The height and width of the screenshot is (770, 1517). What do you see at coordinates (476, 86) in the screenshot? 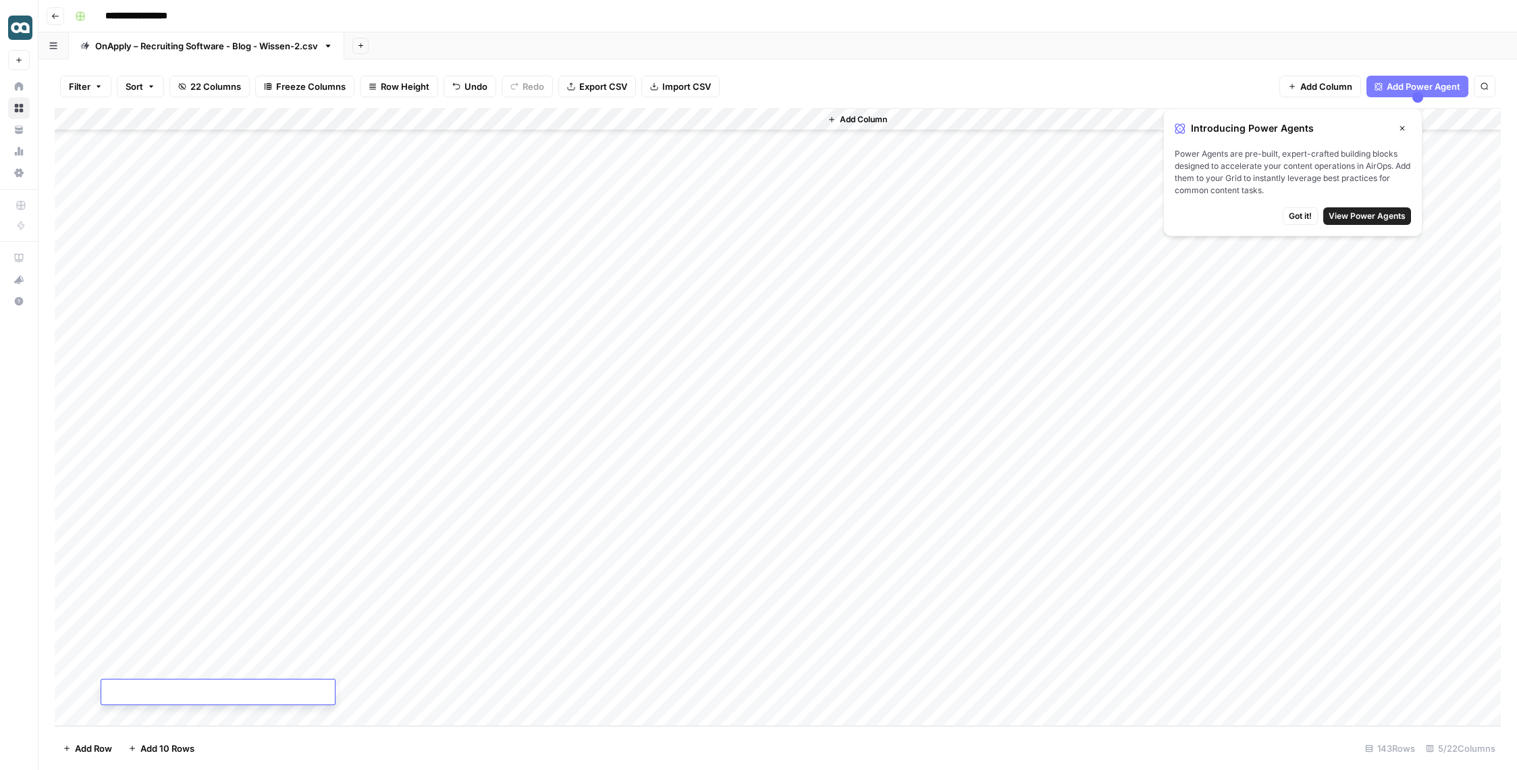
I see `span: Undo` at bounding box center [476, 86].